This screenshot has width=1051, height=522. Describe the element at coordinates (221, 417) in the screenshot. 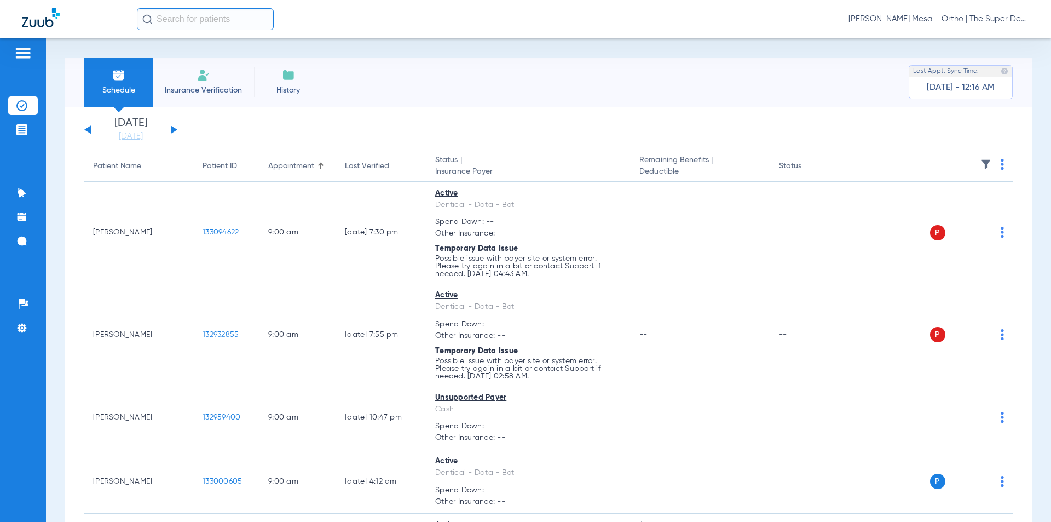

I see `span: 132959400` at that location.